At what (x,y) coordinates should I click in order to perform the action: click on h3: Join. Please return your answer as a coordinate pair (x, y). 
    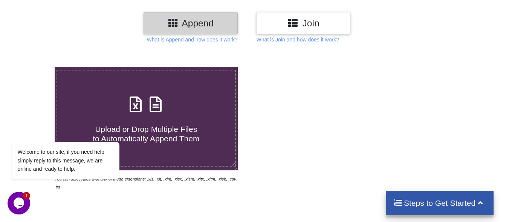
    Looking at the image, I should click on (303, 23).